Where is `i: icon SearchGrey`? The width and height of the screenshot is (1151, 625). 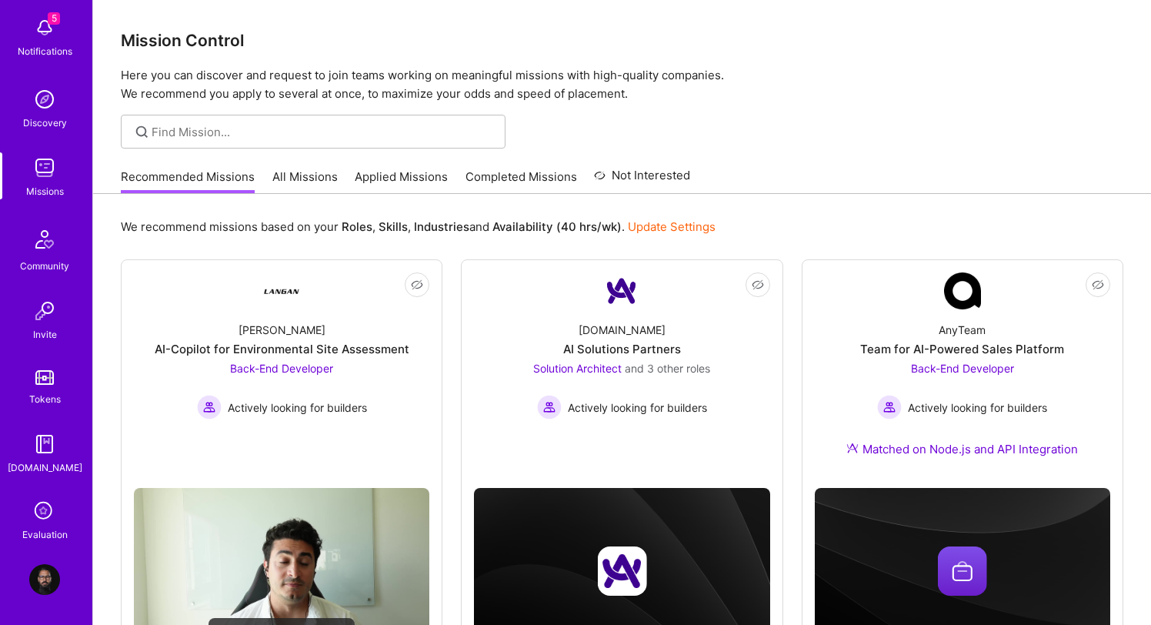
i: icon SearchGrey is located at coordinates (142, 132).